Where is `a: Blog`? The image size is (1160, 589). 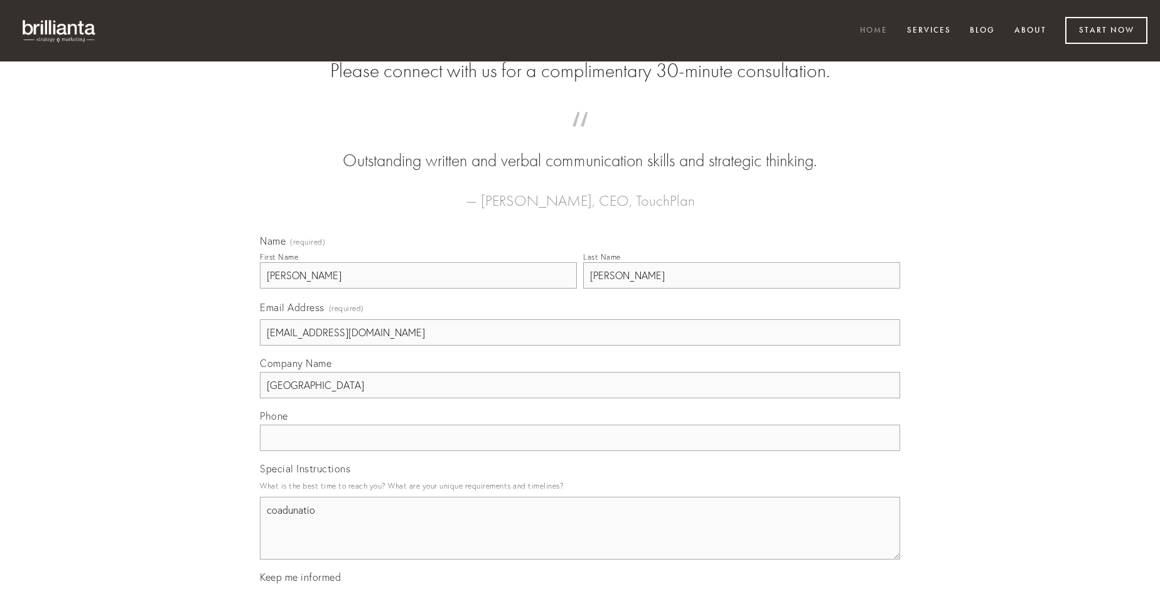 a: Blog is located at coordinates (982, 31).